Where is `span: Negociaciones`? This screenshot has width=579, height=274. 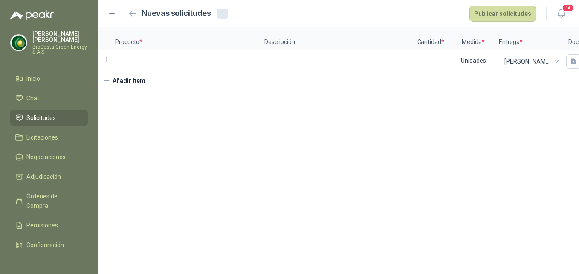 span: Negociaciones is located at coordinates (46, 157).